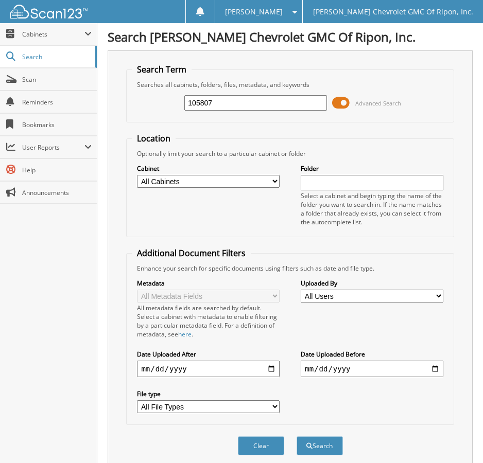 The width and height of the screenshot is (483, 463). Describe the element at coordinates (57, 193) in the screenshot. I see `span: Announcements` at that location.